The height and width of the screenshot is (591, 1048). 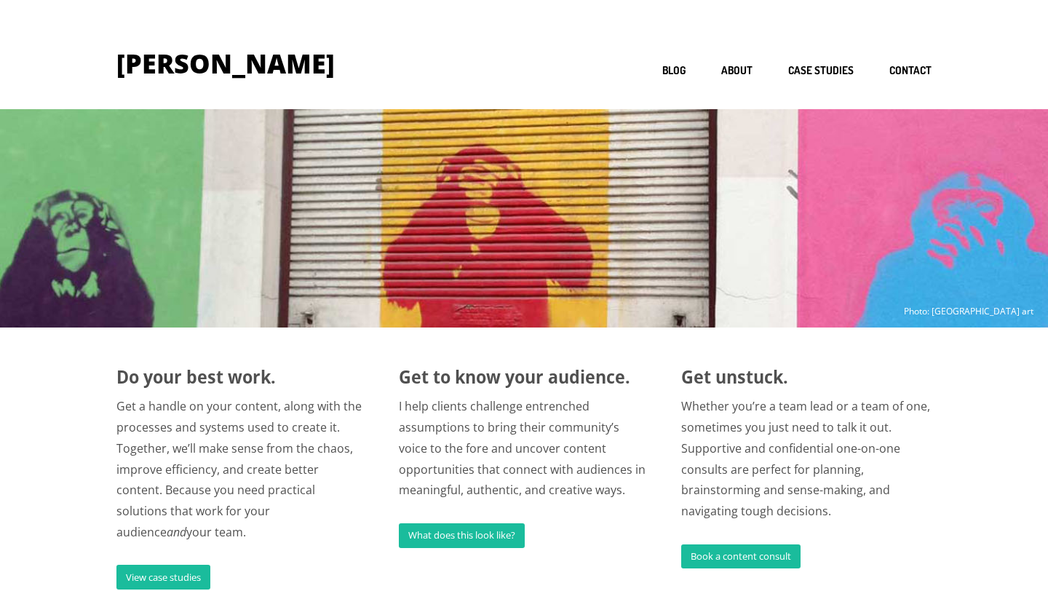 What do you see at coordinates (741, 556) in the screenshot?
I see `span: Book a content consult` at bounding box center [741, 556].